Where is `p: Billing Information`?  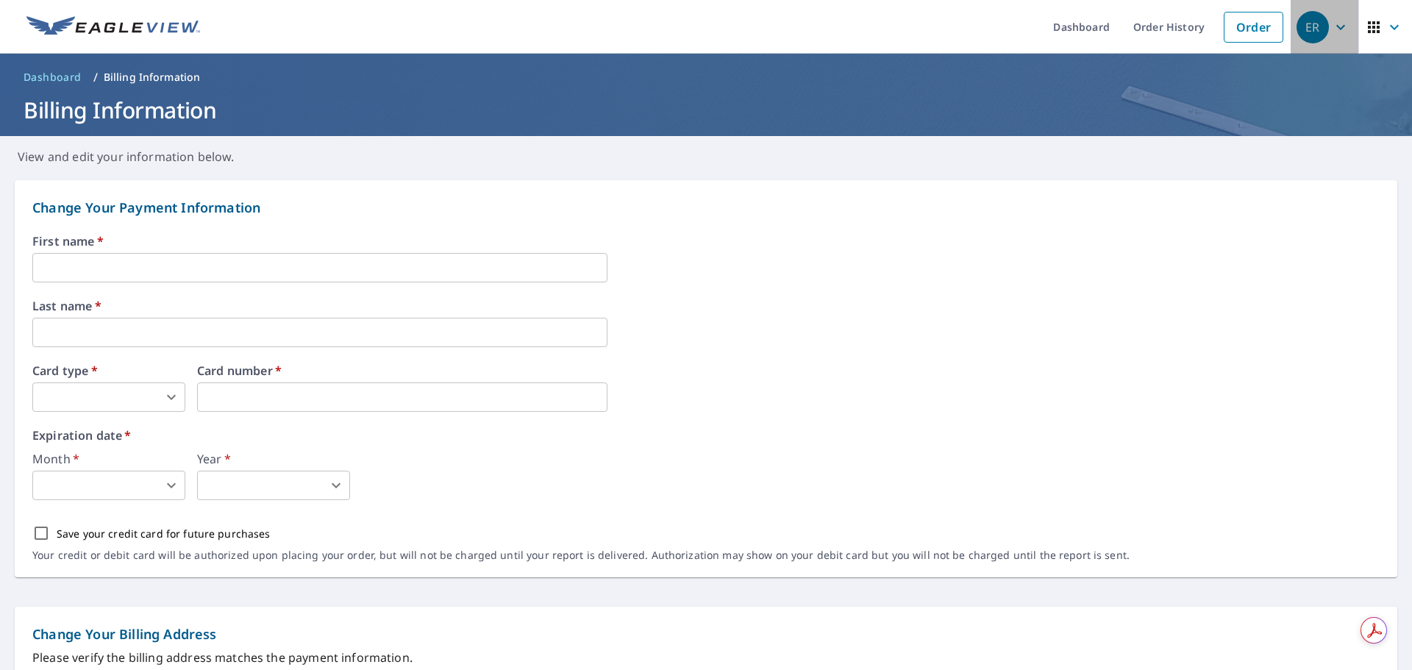
p: Billing Information is located at coordinates (152, 77).